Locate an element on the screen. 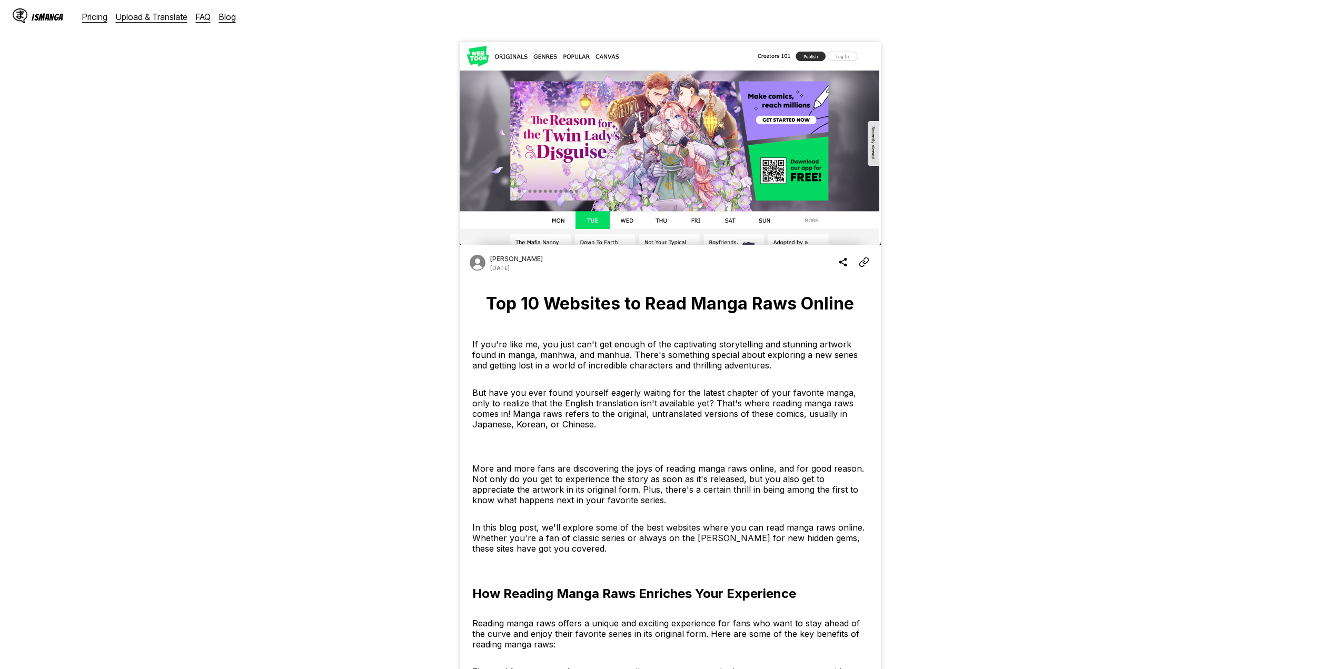  a: Upload & Translate is located at coordinates (152, 17).